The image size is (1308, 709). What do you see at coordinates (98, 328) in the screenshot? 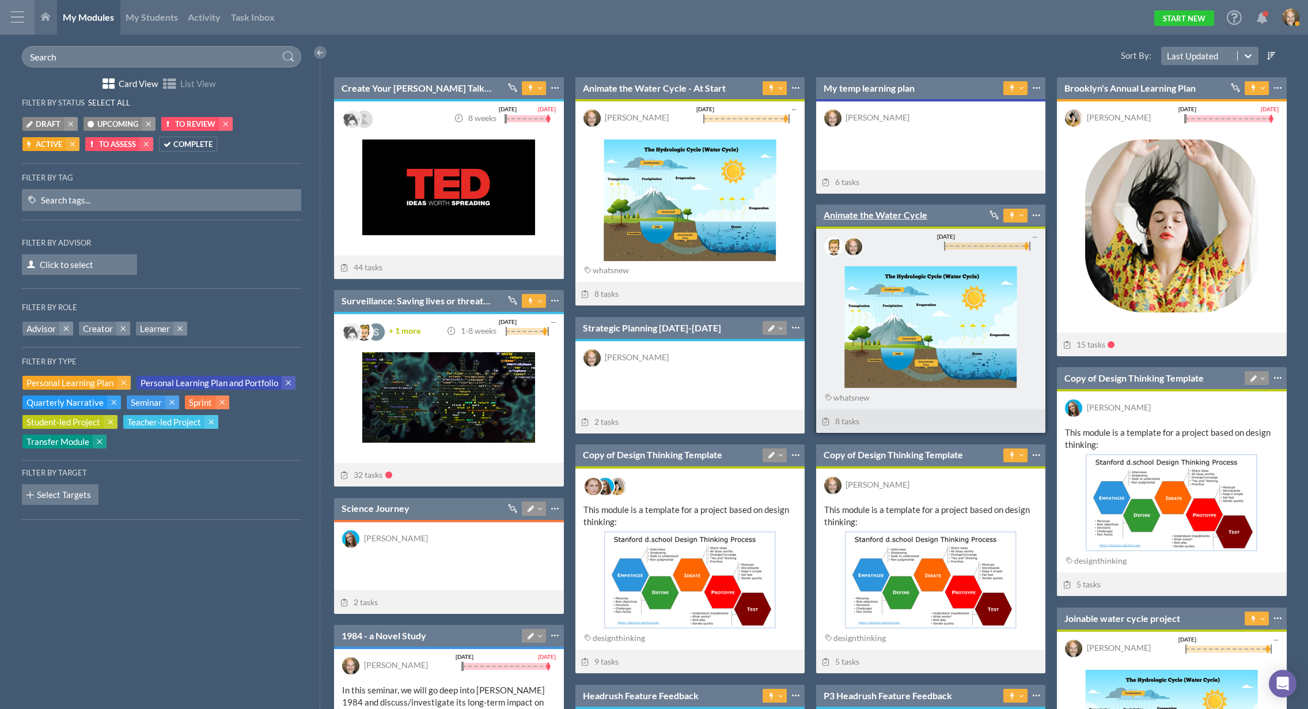
I see `span: Creator` at bounding box center [98, 328].